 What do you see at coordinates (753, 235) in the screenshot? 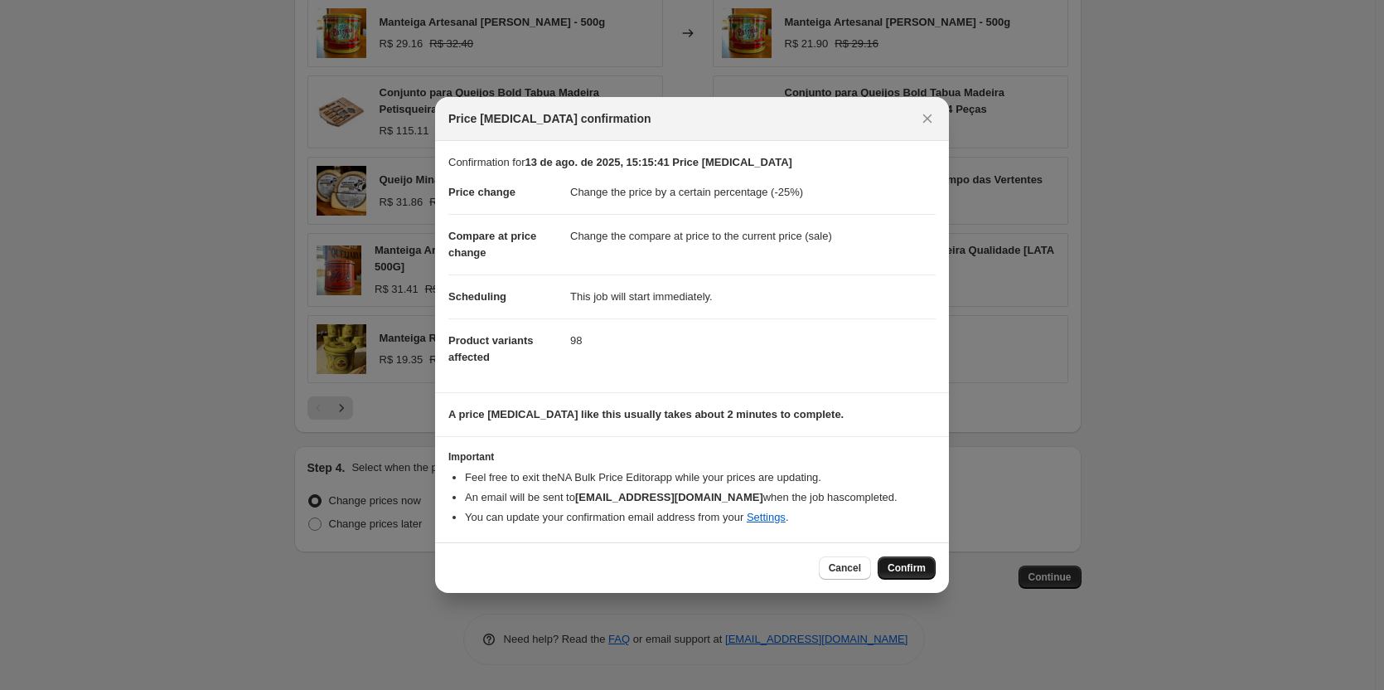
I see `dd: Change the compare at price to the current price (sale)` at bounding box center [753, 235].